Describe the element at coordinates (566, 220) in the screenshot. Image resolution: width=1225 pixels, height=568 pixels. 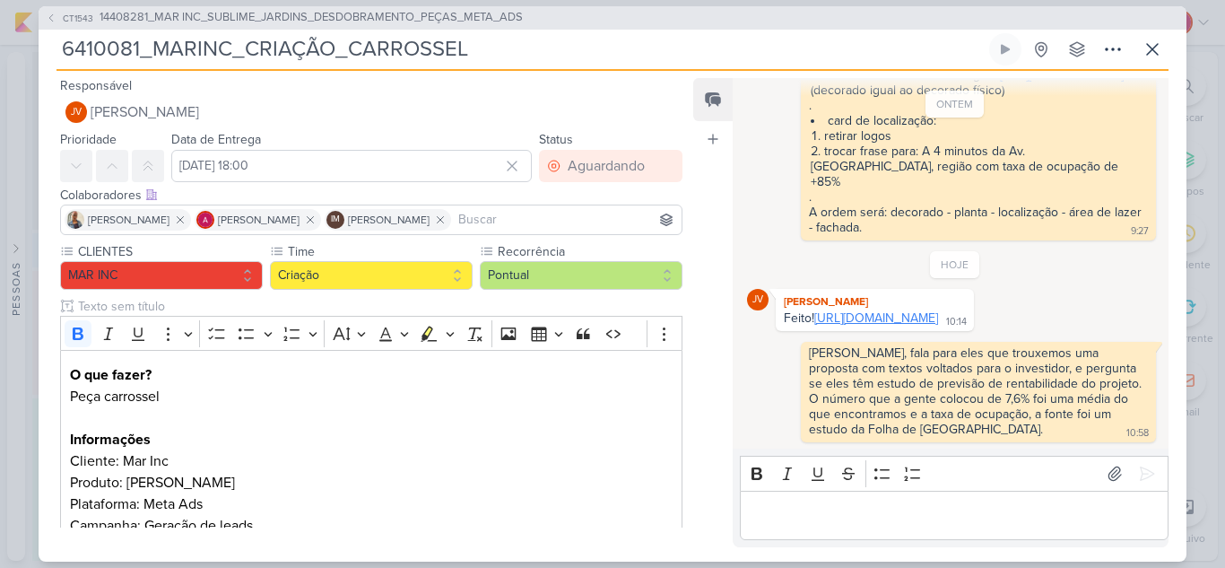
I see `input: Buscar` at that location.